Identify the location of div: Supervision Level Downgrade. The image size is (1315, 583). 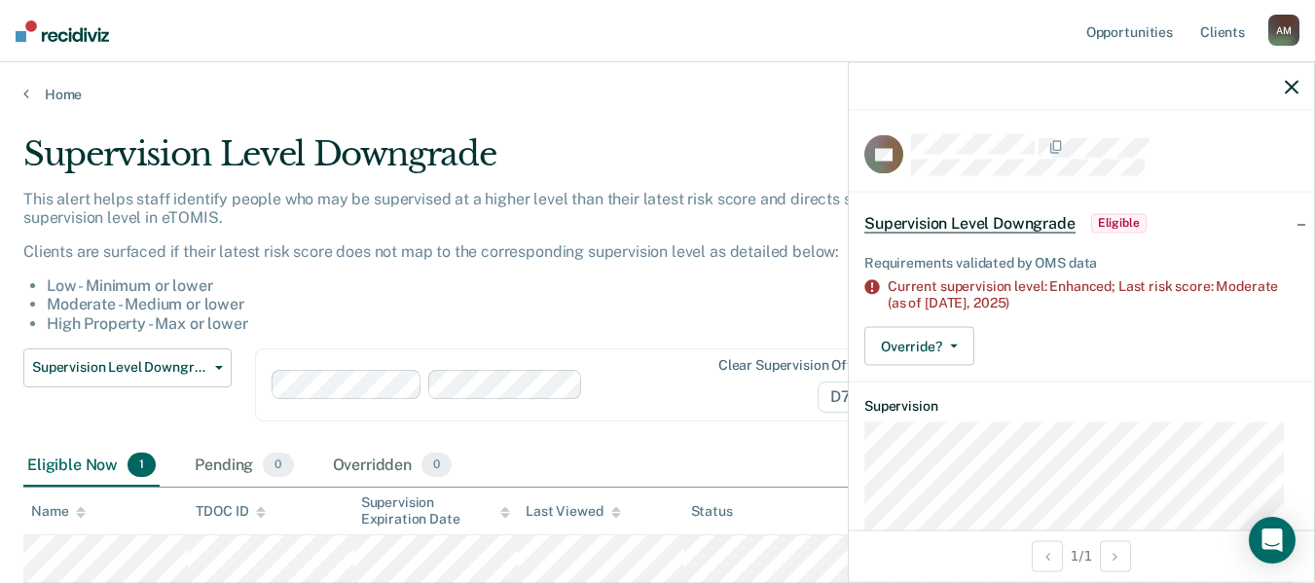
(516, 162).